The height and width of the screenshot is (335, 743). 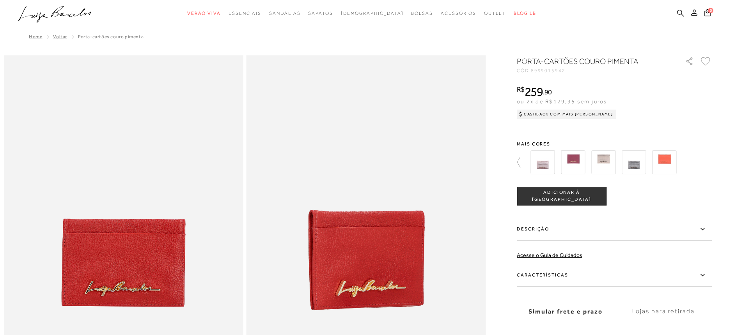 What do you see at coordinates (495, 13) in the screenshot?
I see `span: Outlet` at bounding box center [495, 13].